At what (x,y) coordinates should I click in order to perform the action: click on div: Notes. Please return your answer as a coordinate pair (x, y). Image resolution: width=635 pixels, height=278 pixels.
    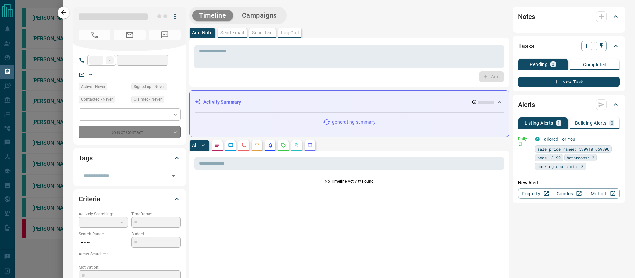
    Looking at the image, I should click on (569, 17).